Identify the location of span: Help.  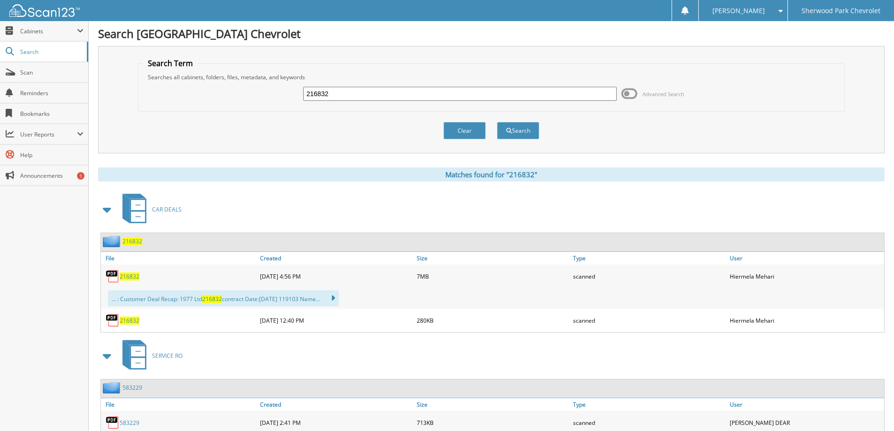
(52, 155).